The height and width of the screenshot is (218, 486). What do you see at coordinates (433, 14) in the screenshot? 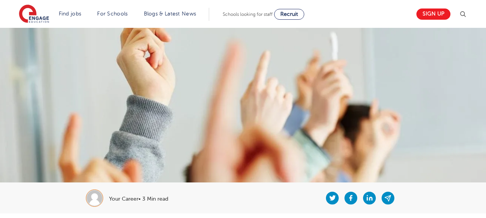
I see `a: Sign up` at bounding box center [433, 14].